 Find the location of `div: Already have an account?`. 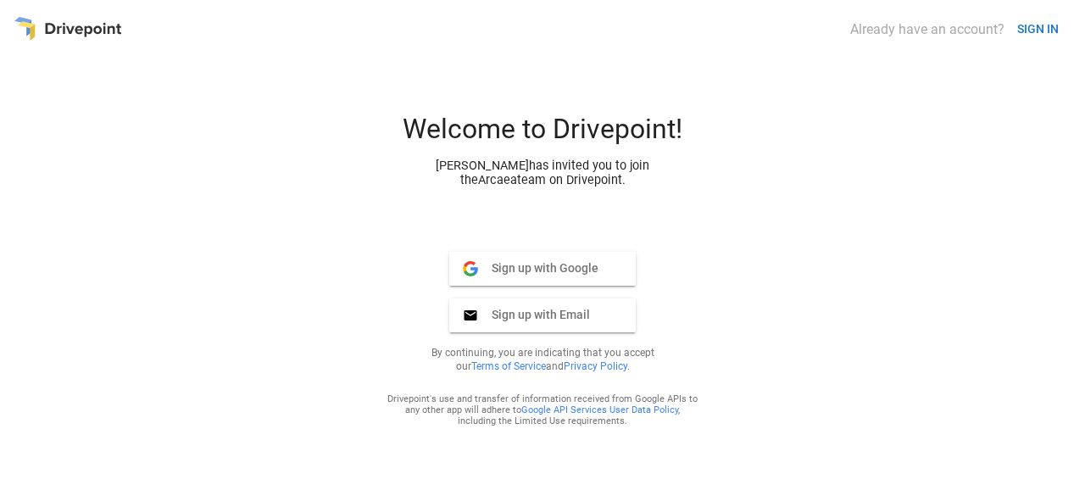

div: Already have an account? is located at coordinates (928, 29).